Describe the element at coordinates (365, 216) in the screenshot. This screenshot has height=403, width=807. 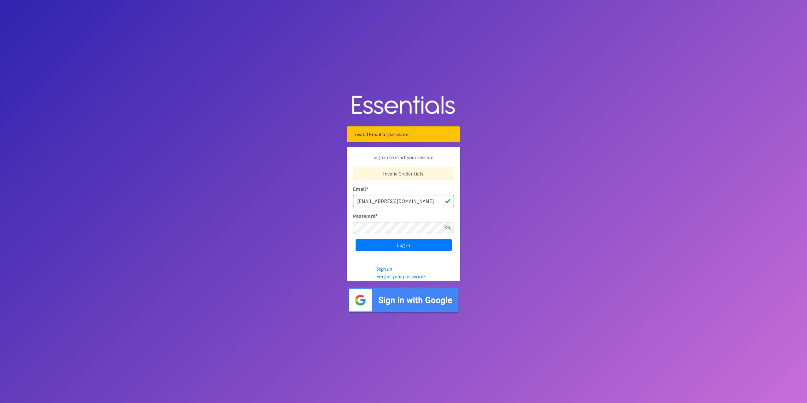
I see `label: Password` at that location.